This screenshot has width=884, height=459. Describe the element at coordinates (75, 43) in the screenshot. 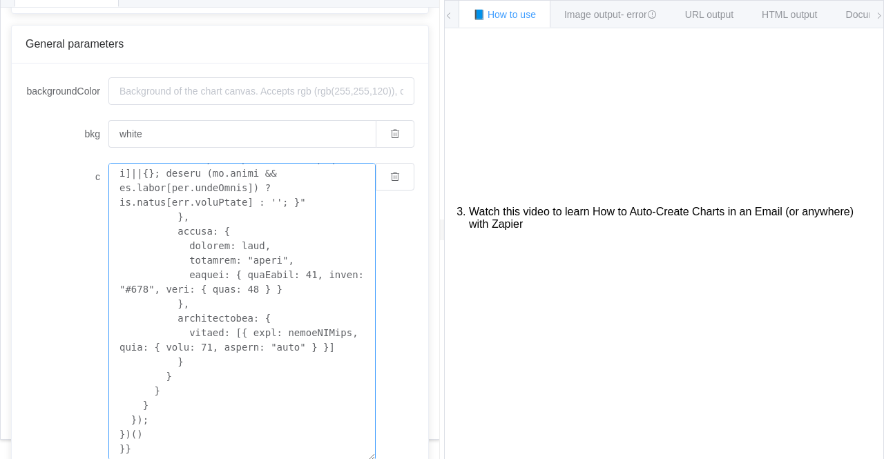

I see `span: General parameters` at that location.